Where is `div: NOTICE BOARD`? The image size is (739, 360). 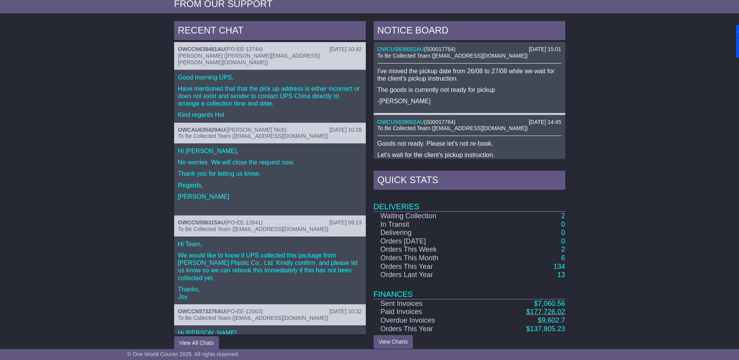
div: NOTICE BOARD is located at coordinates (470, 32).